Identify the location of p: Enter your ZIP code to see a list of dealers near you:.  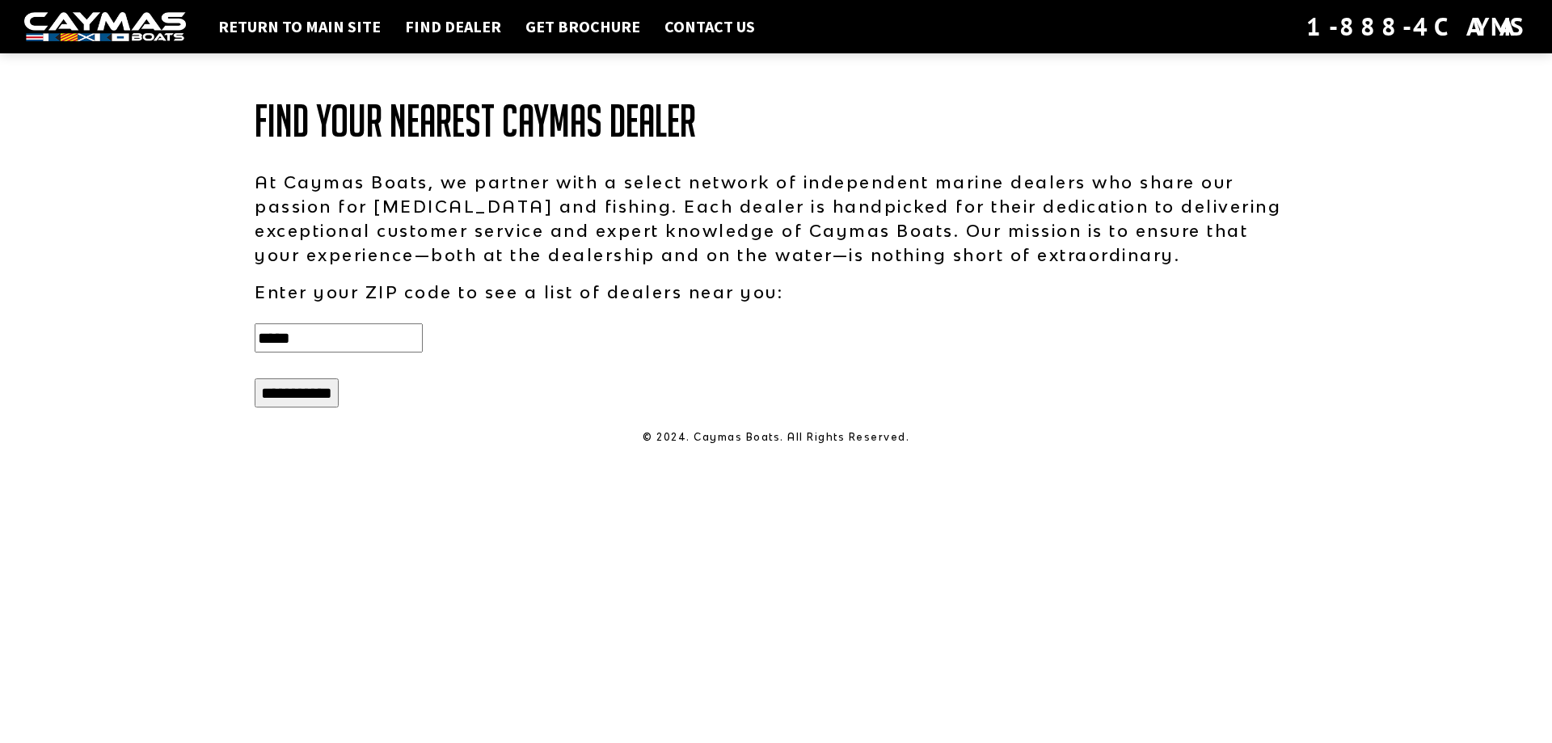
(776, 292).